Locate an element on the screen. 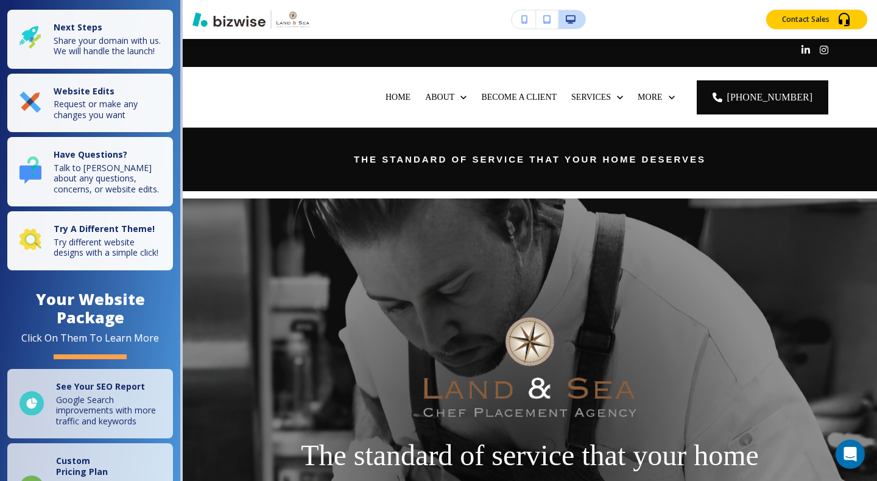  img: Hero Logo is located at coordinates (530, 367).